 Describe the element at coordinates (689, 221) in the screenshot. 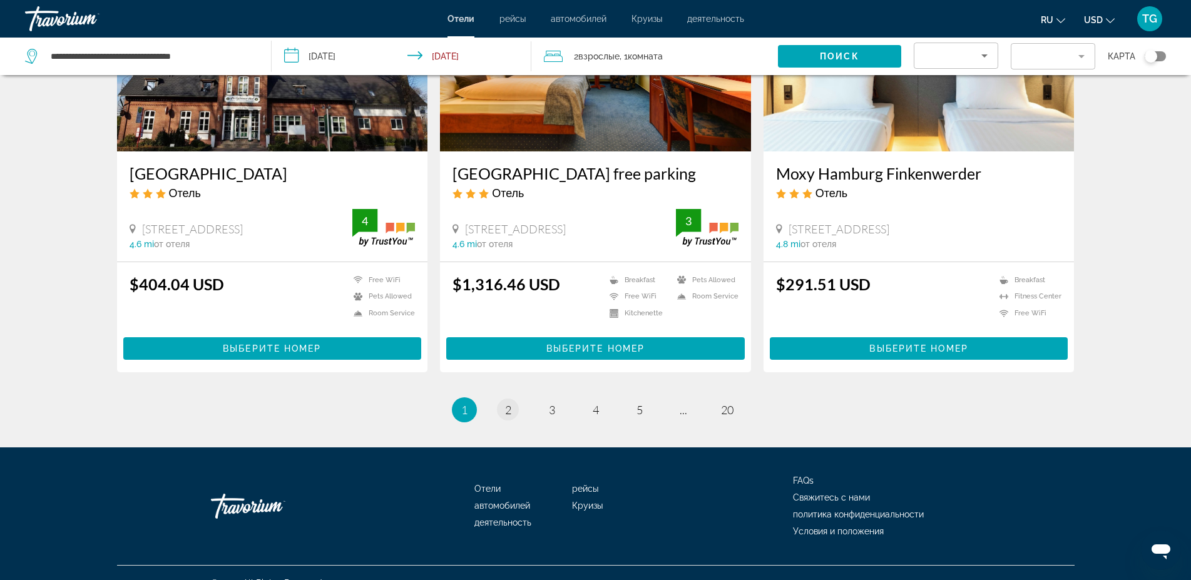

I see `div: 3` at that location.